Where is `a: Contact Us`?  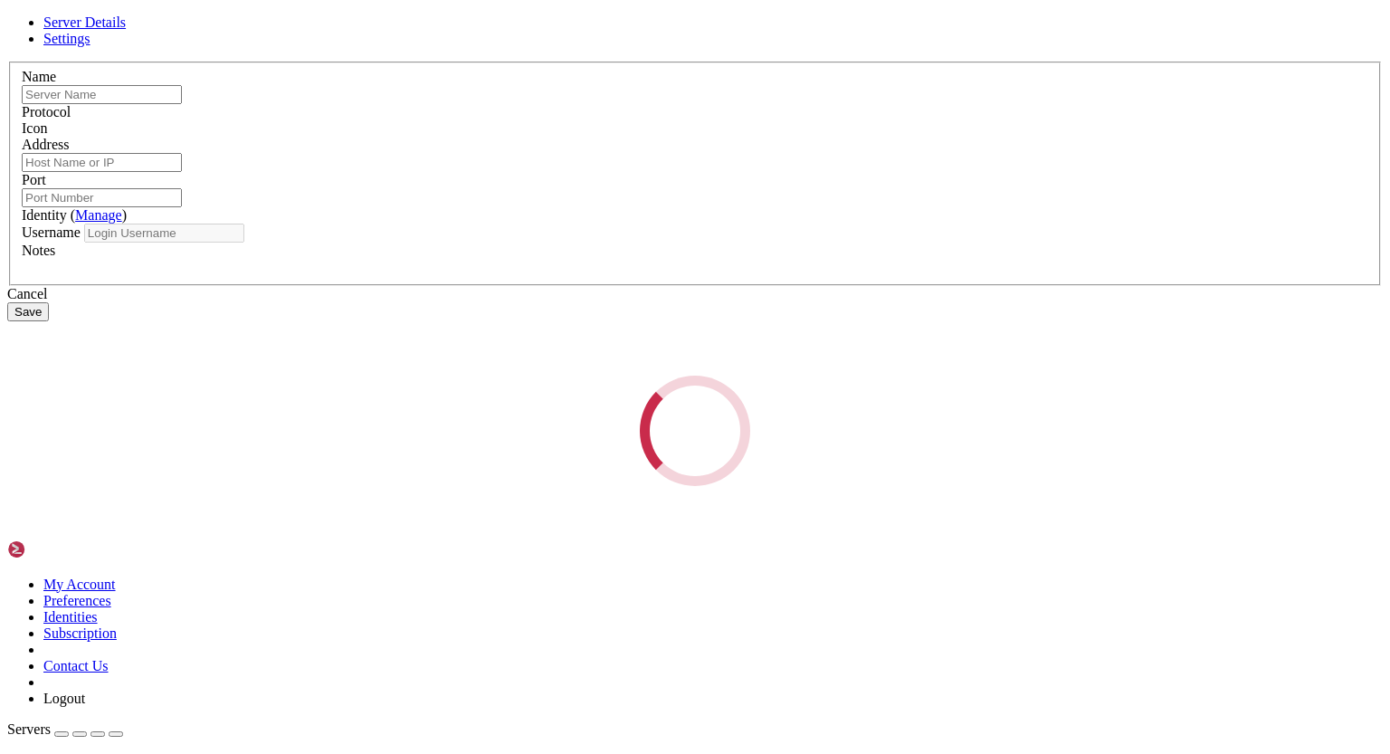 a: Contact Us is located at coordinates (76, 665).